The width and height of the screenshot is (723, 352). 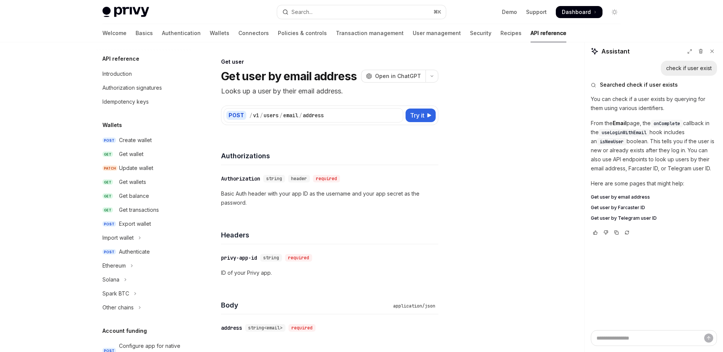 I want to click on a: GETGet wallets, so click(x=145, y=182).